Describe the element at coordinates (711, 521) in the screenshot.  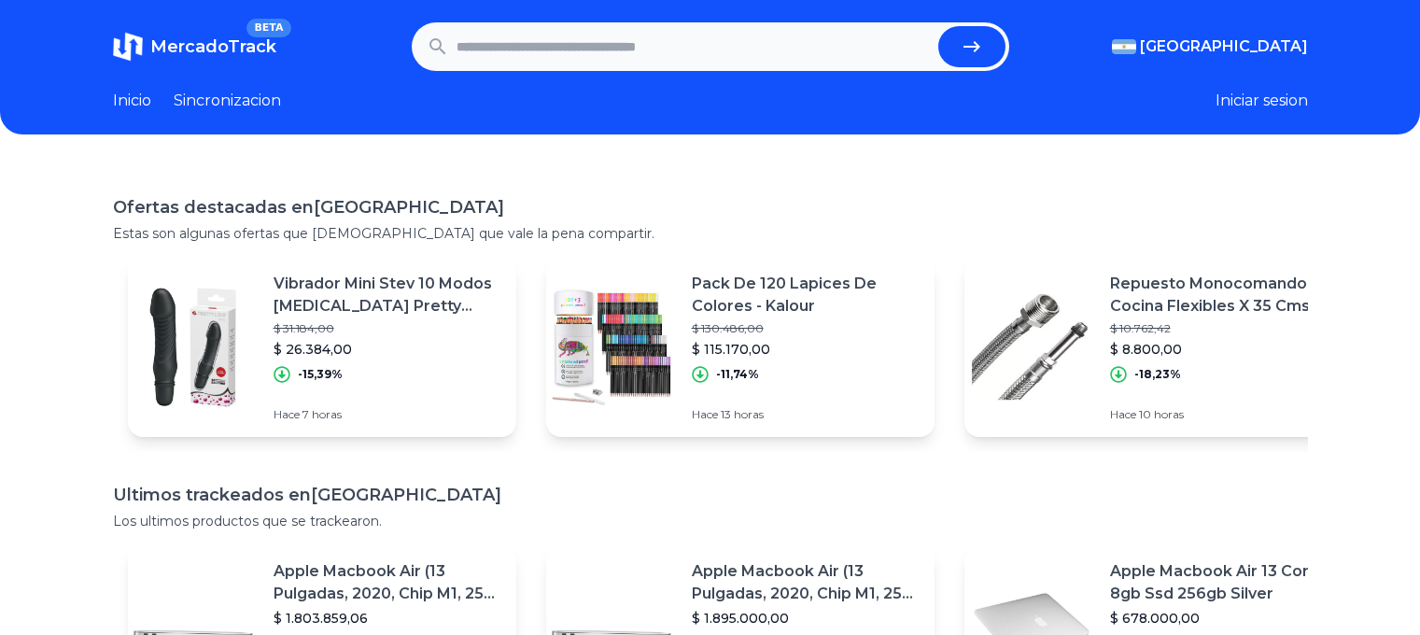
I see `p: Los ultimos productos que se trackearon.` at that location.